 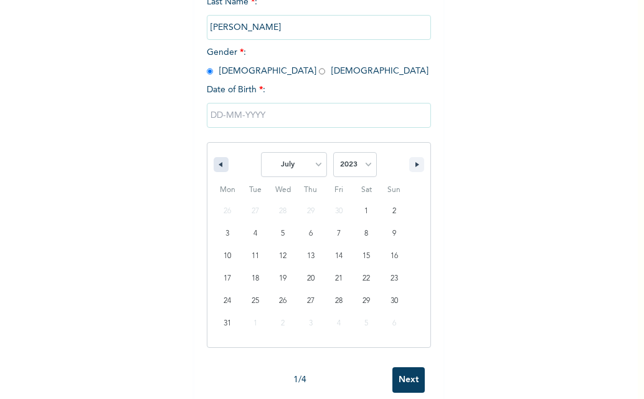 What do you see at coordinates (283, 256) in the screenshot?
I see `button: 12` at bounding box center [283, 256].